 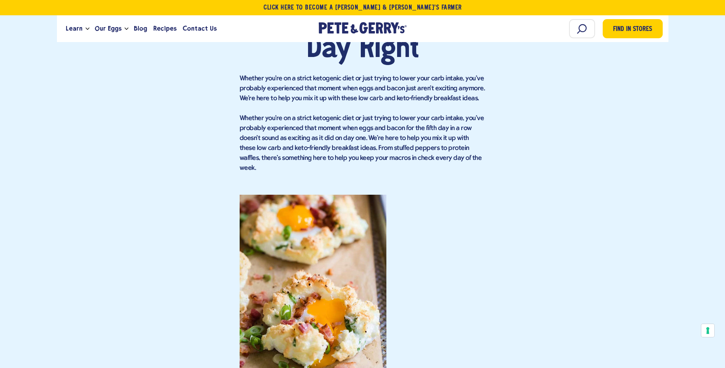 I want to click on span: Our Eggs, so click(x=108, y=28).